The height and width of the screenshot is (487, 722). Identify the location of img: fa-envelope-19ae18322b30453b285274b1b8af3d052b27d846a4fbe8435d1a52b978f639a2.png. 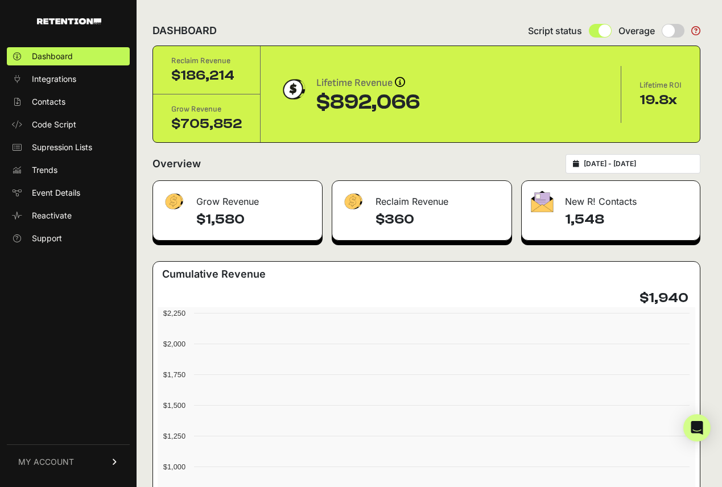
(542, 201).